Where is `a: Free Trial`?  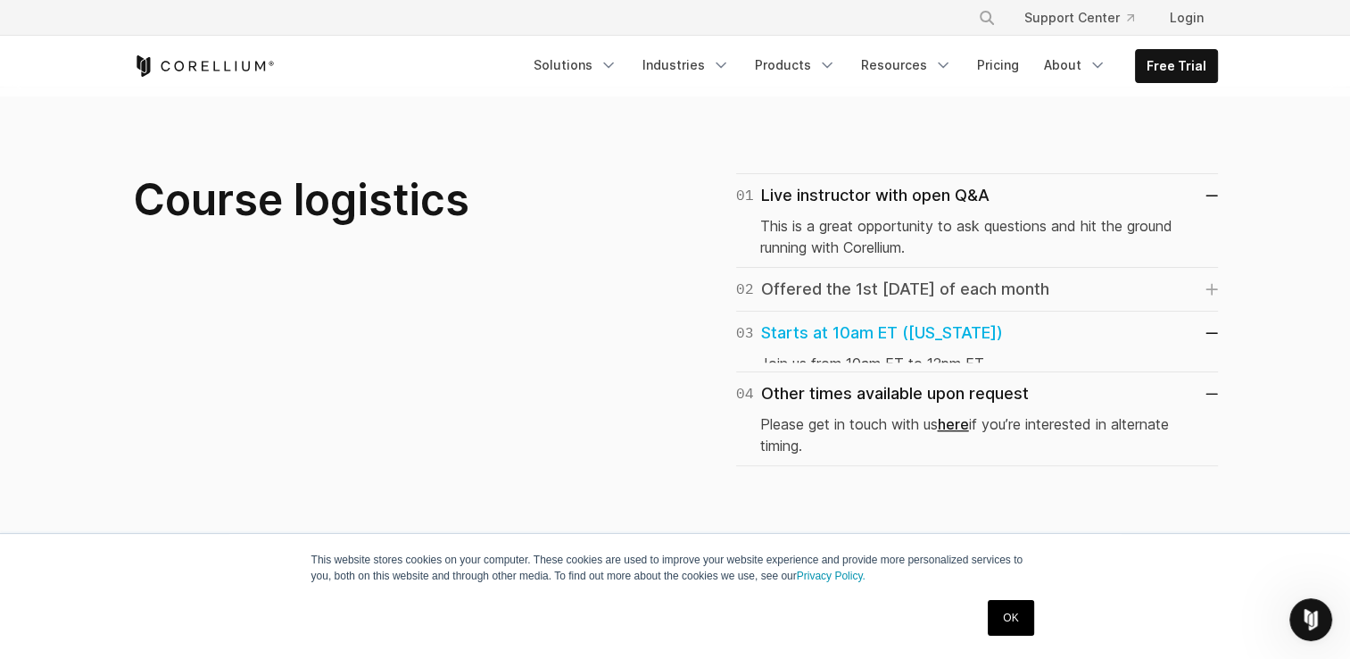
a: Free Trial is located at coordinates (1176, 66).